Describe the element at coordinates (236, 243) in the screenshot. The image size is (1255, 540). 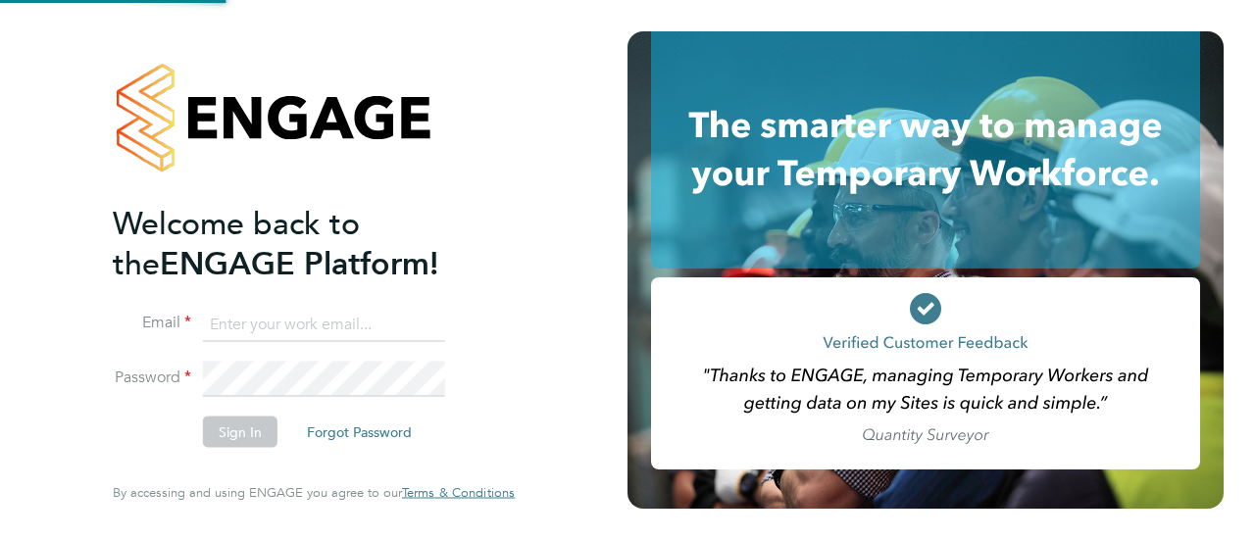
I see `span: Welcome back to the` at that location.